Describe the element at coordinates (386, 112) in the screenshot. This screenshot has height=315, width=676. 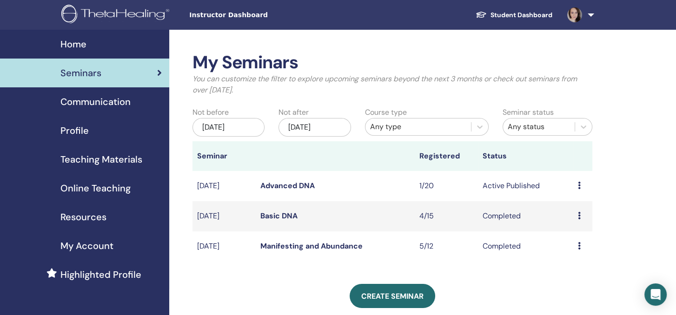
I see `label: Course type` at that location.